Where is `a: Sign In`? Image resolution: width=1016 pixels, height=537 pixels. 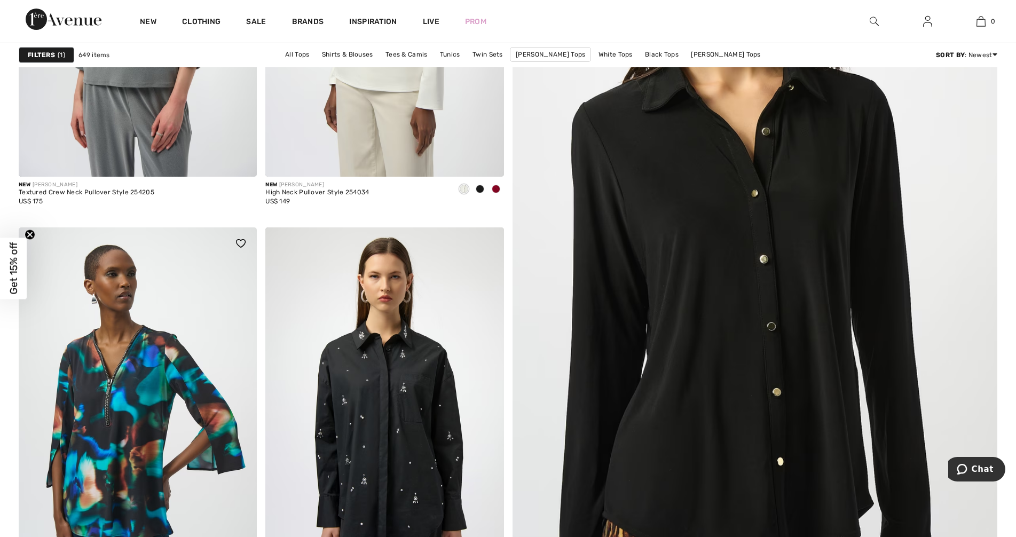
a: Sign In is located at coordinates (928, 21).